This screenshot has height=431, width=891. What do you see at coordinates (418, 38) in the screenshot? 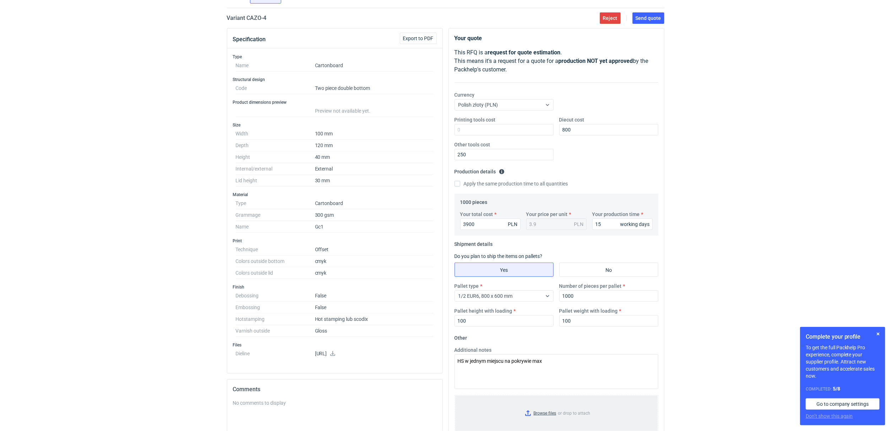
I see `span: Export to PDF` at bounding box center [418, 38].